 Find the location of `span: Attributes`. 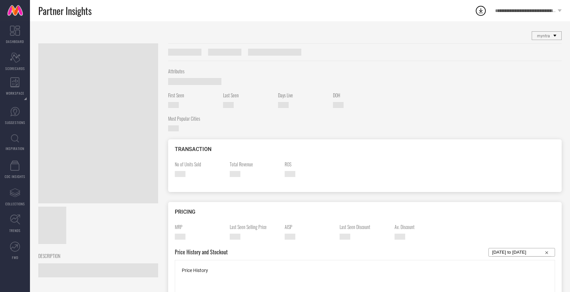

span: Attributes is located at coordinates (362, 71).